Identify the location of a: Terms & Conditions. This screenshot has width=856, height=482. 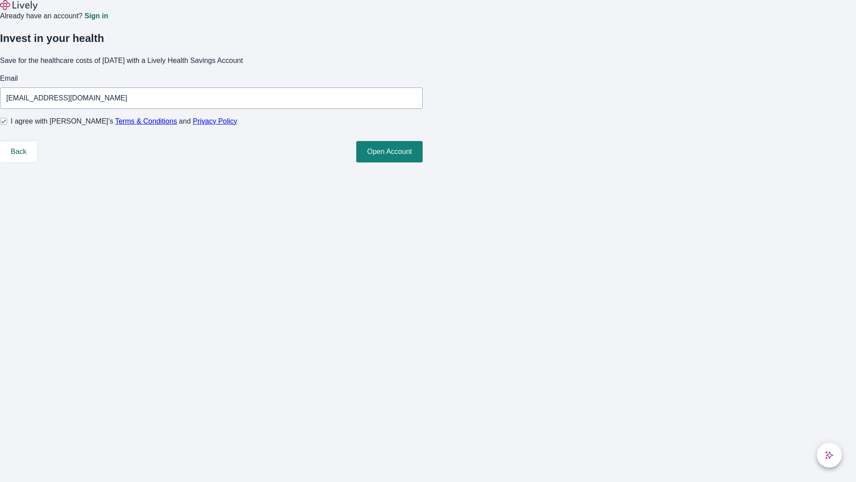
(146, 121).